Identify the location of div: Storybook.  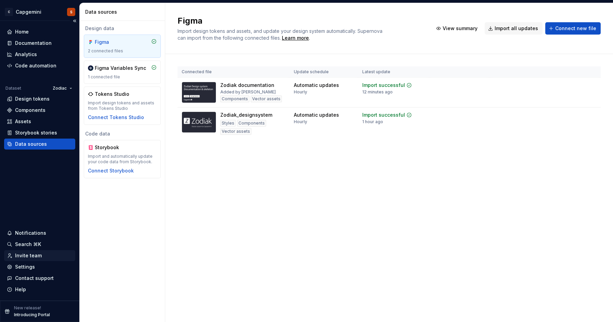
(111, 147).